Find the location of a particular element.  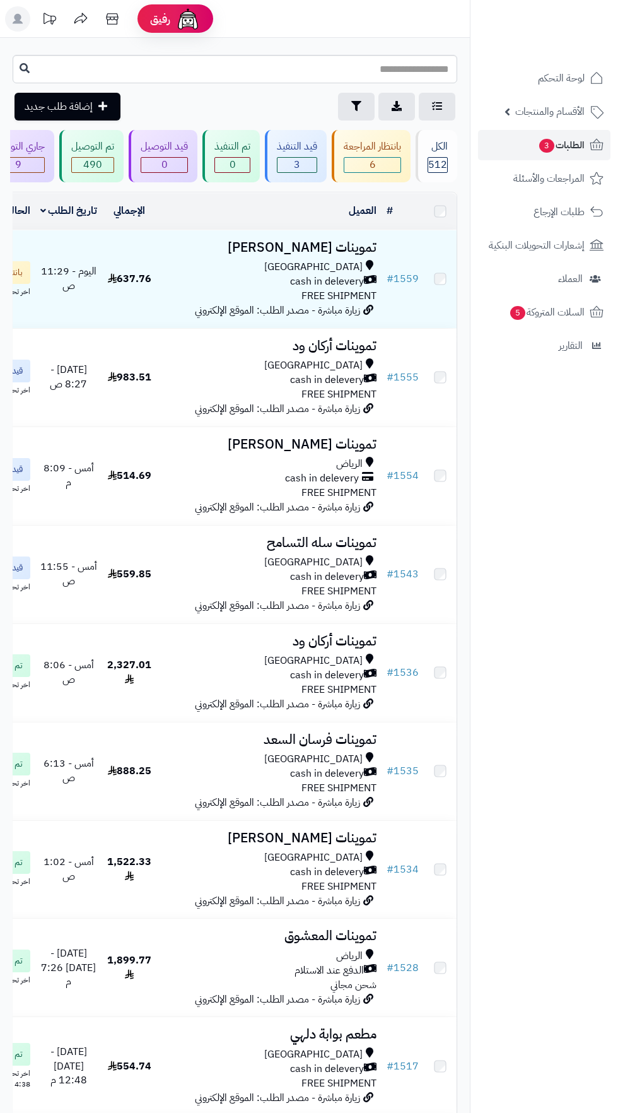

span: أمس - 8:06 ص is located at coordinates (69, 672).